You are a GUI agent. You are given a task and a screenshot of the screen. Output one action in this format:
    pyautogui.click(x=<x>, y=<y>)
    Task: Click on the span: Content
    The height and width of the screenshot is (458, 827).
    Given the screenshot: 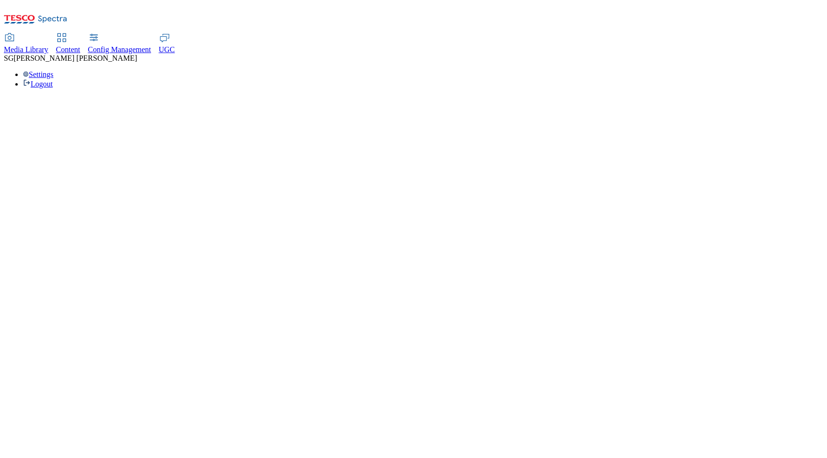 What is the action you would take?
    pyautogui.click(x=68, y=49)
    